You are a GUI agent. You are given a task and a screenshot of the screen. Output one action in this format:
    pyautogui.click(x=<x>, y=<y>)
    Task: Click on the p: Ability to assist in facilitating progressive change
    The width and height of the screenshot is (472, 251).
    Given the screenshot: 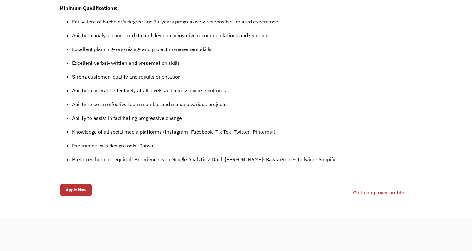 What is the action you would take?
    pyautogui.click(x=242, y=118)
    